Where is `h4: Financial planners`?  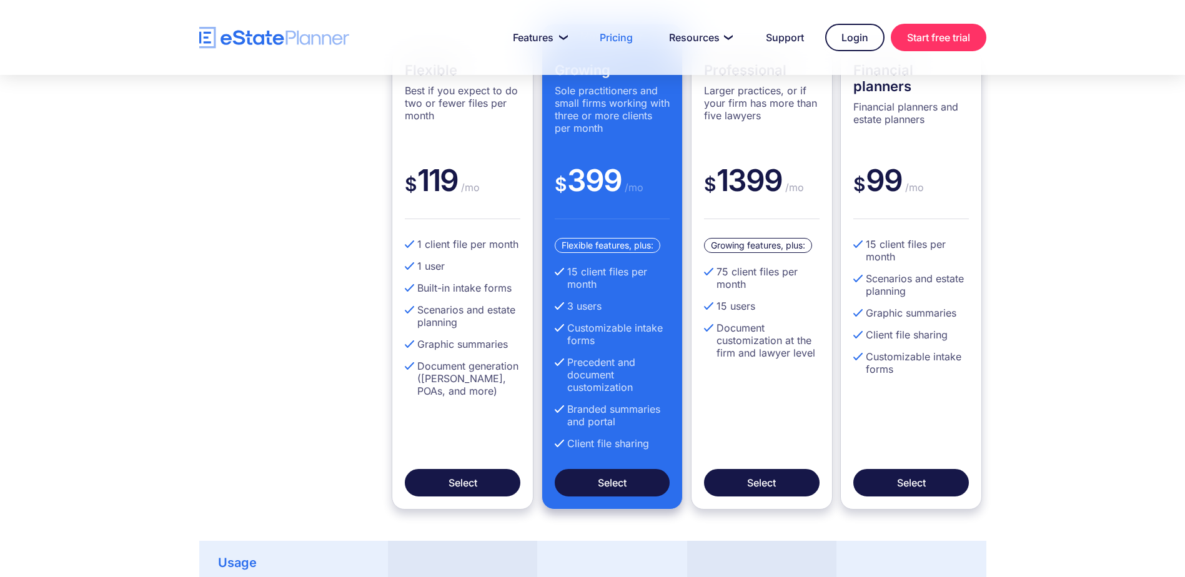
h4: Financial planners is located at coordinates (911, 78).